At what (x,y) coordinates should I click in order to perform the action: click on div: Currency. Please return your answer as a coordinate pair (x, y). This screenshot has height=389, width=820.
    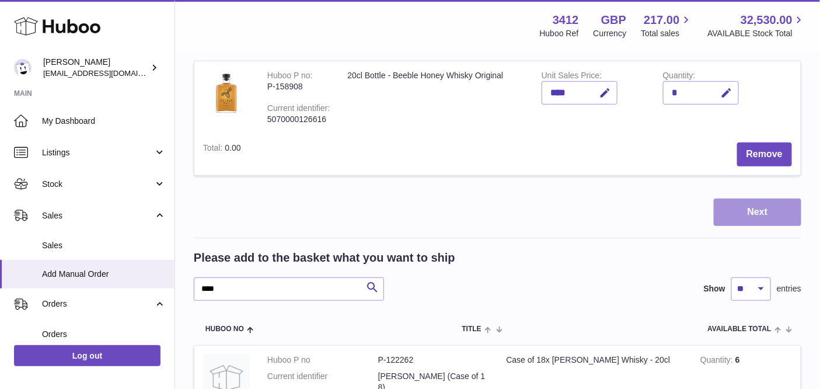
    Looking at the image, I should click on (610, 33).